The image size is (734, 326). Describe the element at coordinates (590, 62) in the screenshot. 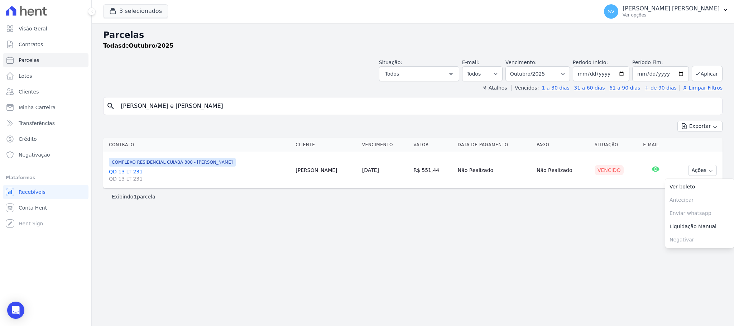

I see `label: Período Inicío:` at that location.